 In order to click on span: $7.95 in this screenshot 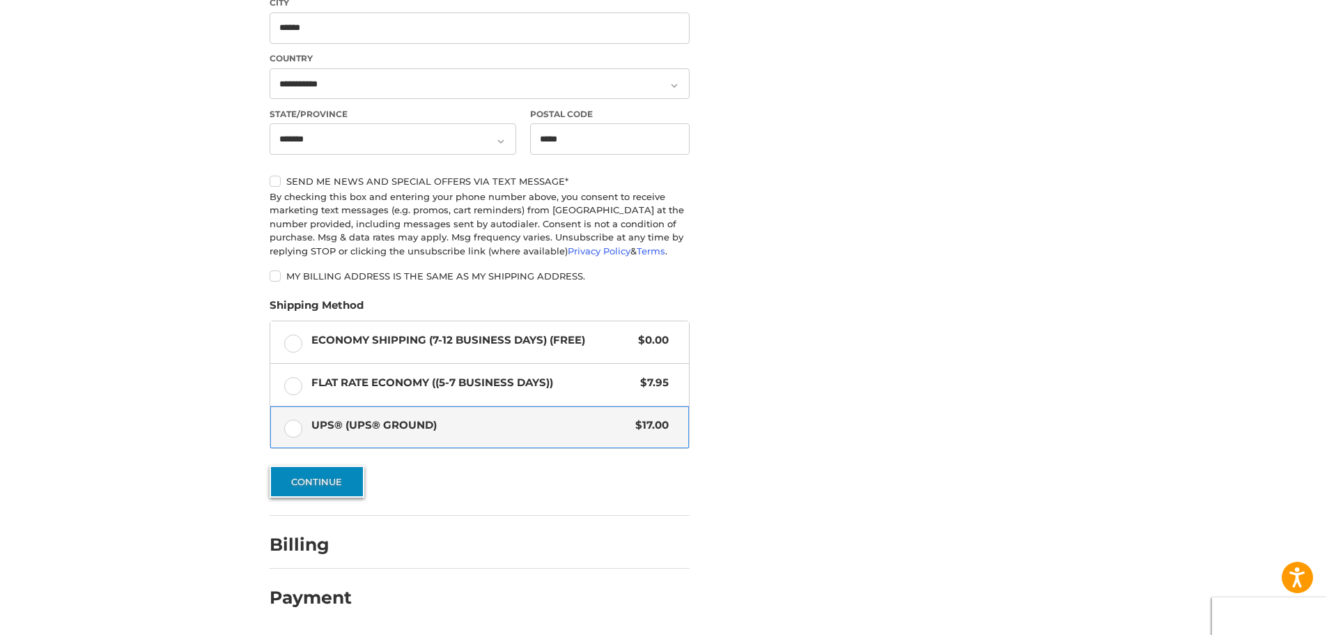, I will do `click(651, 382)`.